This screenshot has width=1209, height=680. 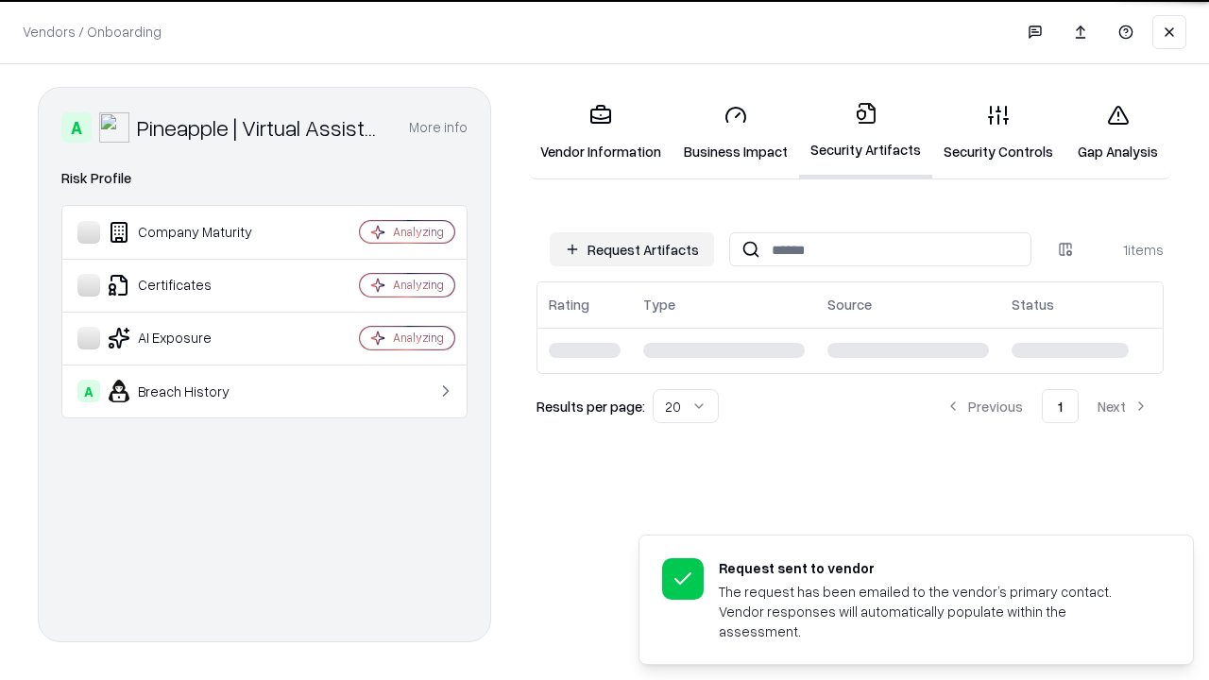 I want to click on p: Results per page:, so click(x=591, y=406).